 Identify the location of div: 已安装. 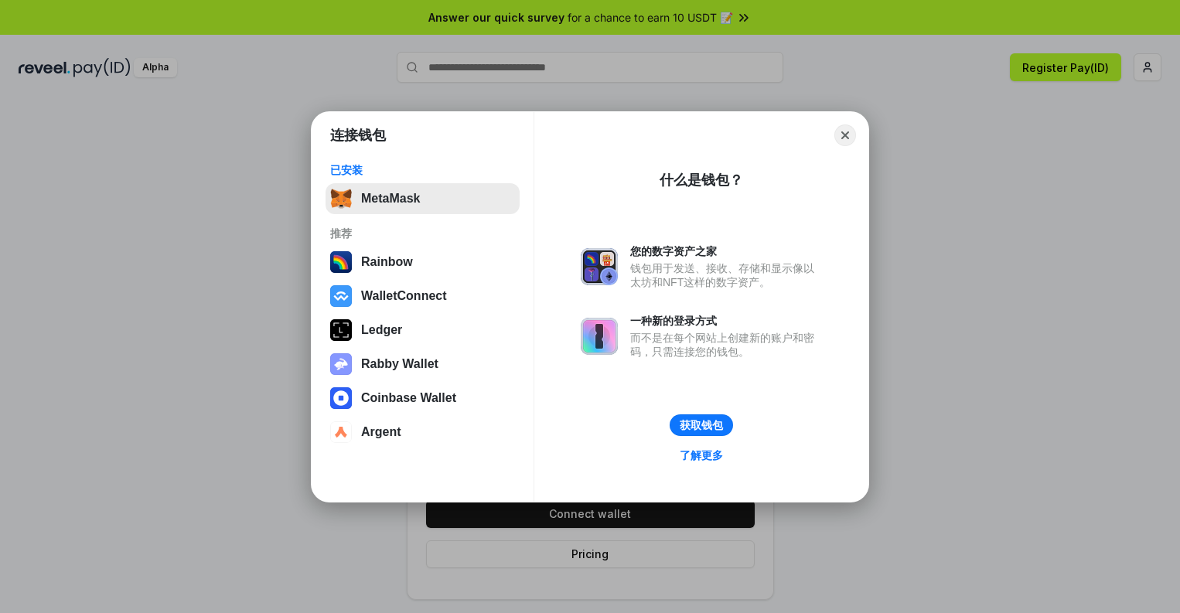
(422, 170).